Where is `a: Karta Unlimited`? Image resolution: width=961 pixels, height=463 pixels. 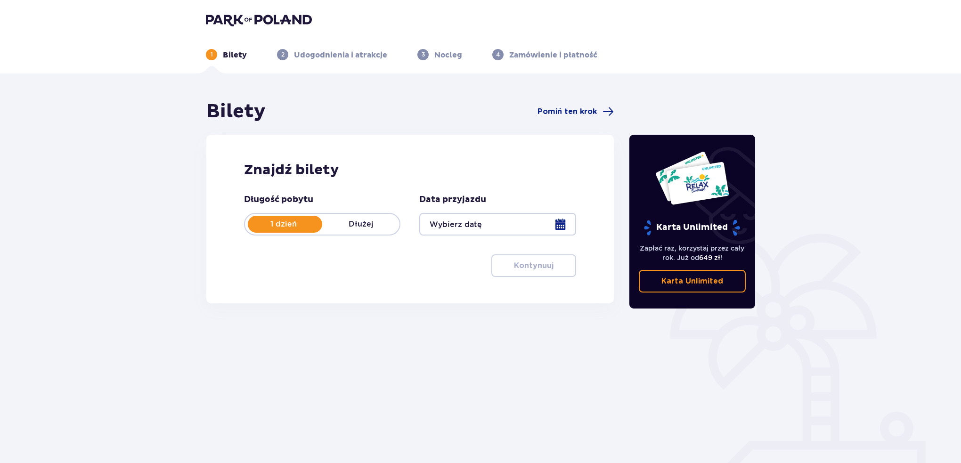
a: Karta Unlimited is located at coordinates (692, 281).